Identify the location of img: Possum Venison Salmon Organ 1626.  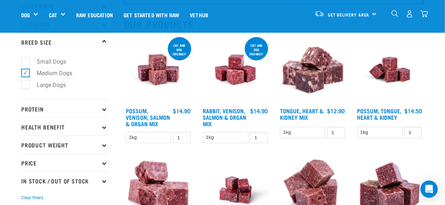
(158, 70).